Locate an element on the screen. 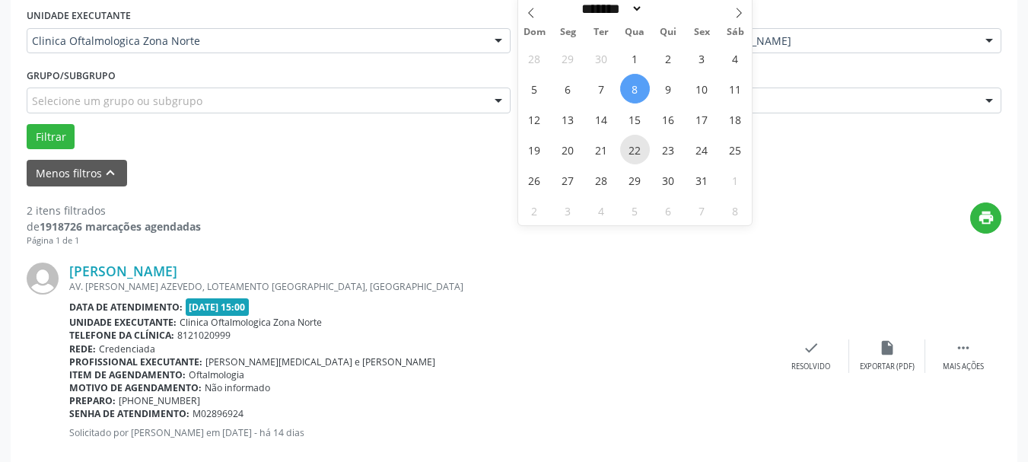  input: Year is located at coordinates (668, 8).